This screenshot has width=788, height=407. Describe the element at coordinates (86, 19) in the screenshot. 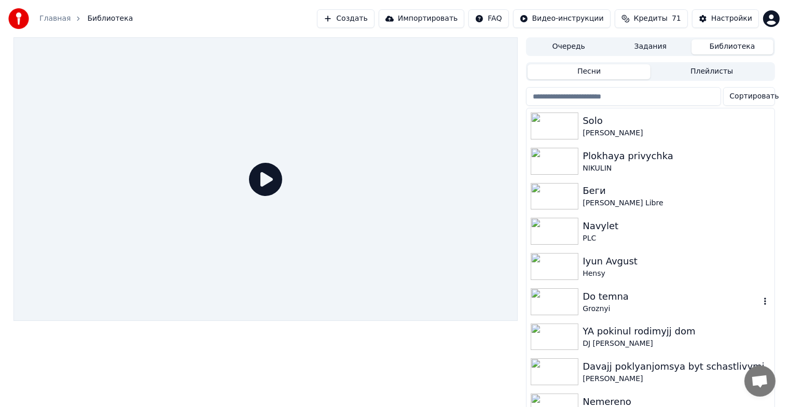

I see `nav: breadcrumb` at that location.